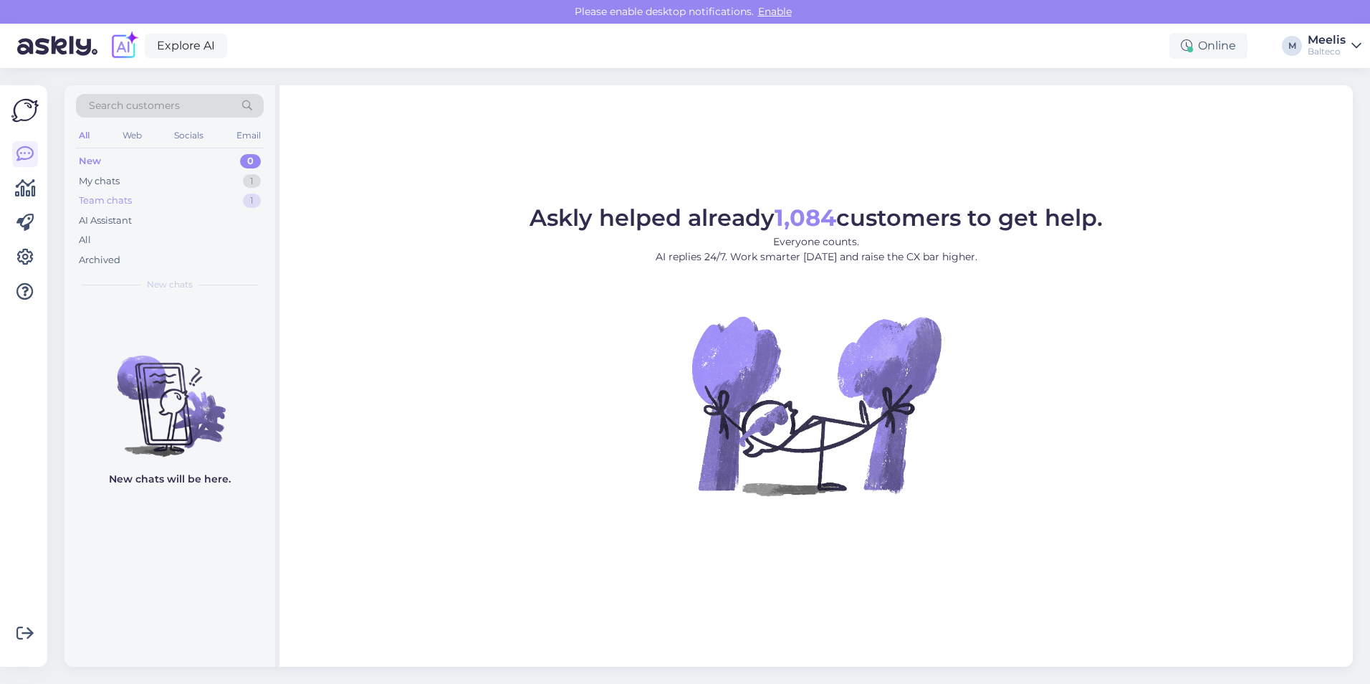  What do you see at coordinates (816, 405) in the screenshot?
I see `img: No Chat active` at bounding box center [816, 405].